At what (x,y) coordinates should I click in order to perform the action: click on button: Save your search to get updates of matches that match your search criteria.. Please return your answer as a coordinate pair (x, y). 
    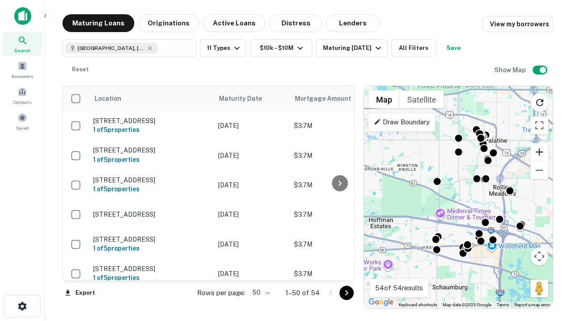
    Looking at the image, I should click on (454, 48).